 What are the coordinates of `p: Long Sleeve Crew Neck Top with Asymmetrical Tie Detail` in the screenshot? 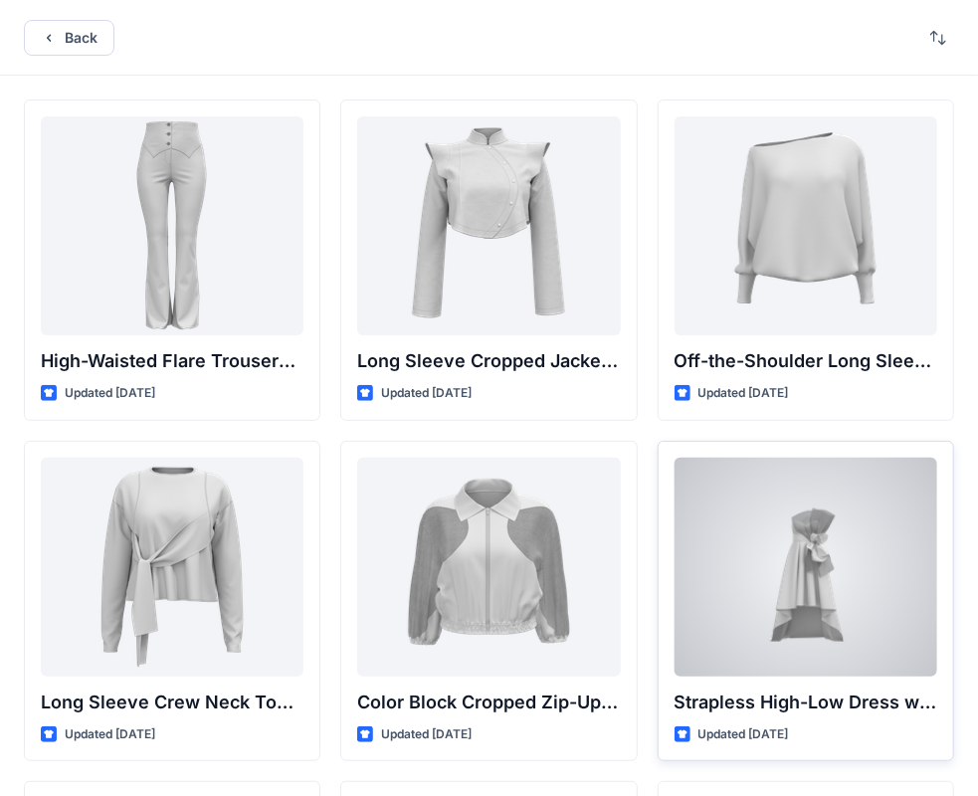 It's located at (172, 703).